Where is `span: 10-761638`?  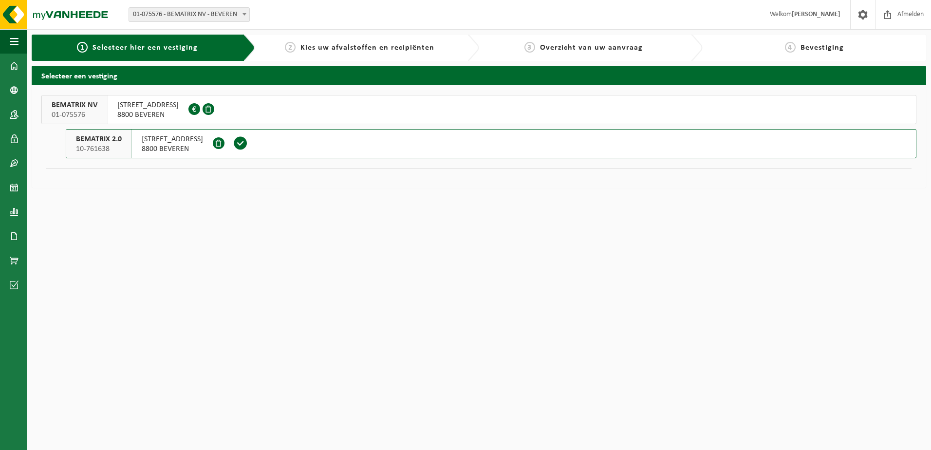 span: 10-761638 is located at coordinates (99, 149).